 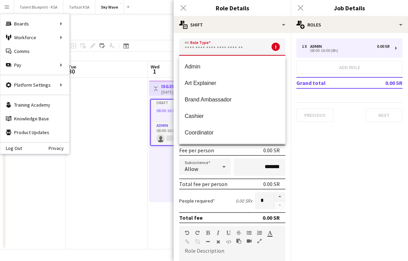 What do you see at coordinates (208, 233) in the screenshot?
I see `button: Bold` at bounding box center [208, 233].